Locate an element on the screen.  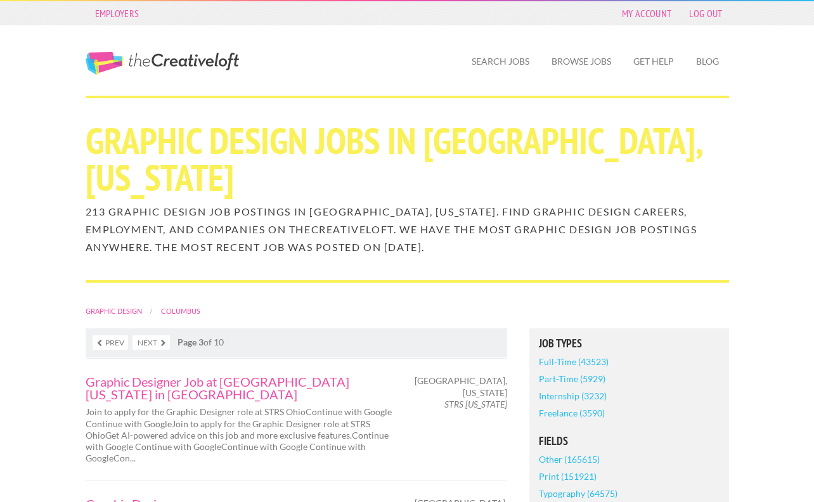
a: Next is located at coordinates (151, 342).